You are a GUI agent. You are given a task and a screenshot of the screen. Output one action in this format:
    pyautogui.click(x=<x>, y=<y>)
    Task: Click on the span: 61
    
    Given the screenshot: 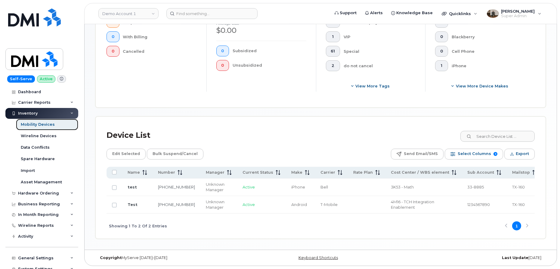 What is the action you would take?
    pyautogui.click(x=333, y=51)
    